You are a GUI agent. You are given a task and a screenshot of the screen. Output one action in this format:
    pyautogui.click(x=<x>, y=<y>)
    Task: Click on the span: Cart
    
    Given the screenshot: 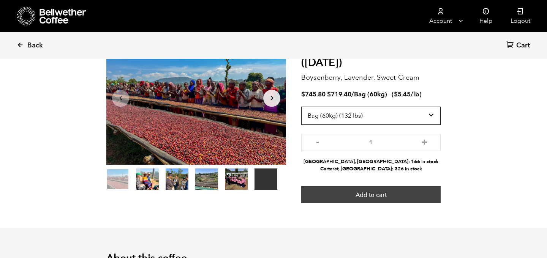 What is the action you would take?
    pyautogui.click(x=523, y=46)
    